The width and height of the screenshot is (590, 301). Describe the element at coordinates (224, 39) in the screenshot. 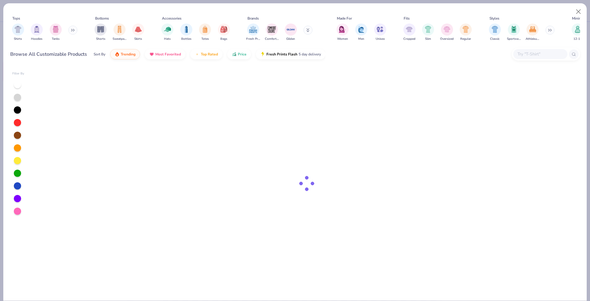

I see `span: Bags` at that location.